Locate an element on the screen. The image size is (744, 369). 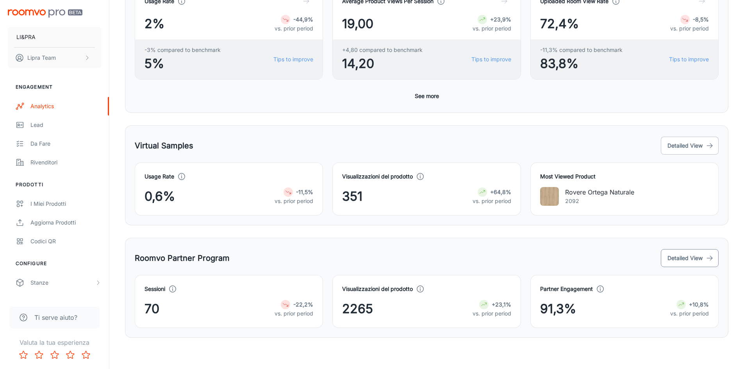
div: Lead is located at coordinates (66, 125).